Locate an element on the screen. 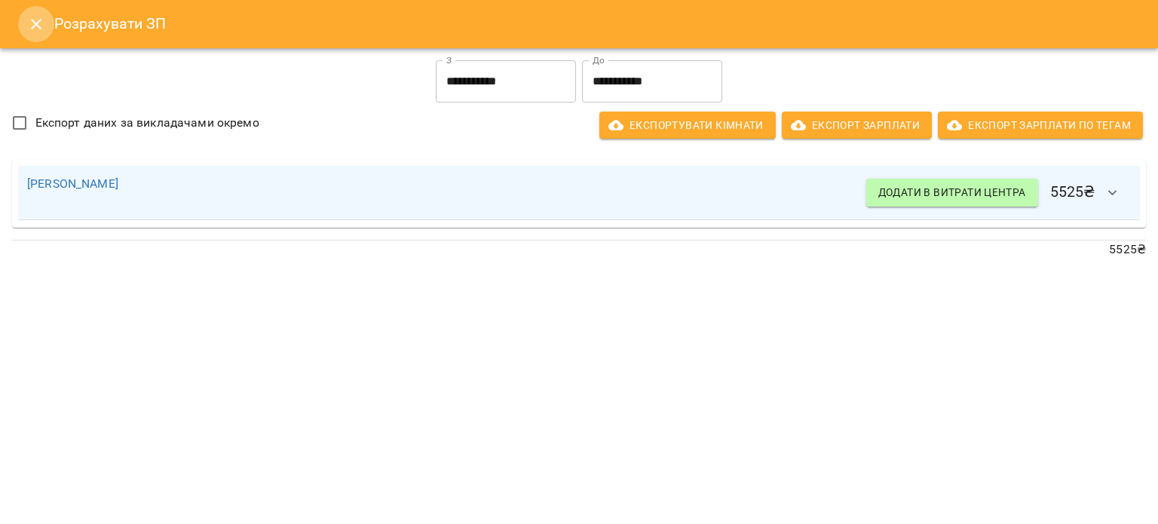 The image size is (1158, 524). button: Експорт Зарплати is located at coordinates (857, 125).